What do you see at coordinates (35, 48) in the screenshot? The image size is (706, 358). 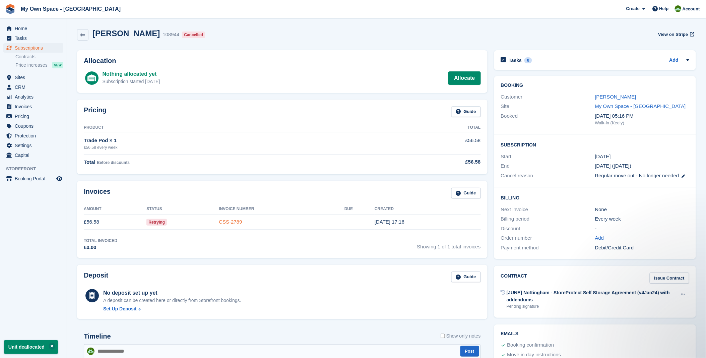 I see `span: Subscriptions` at bounding box center [35, 48].